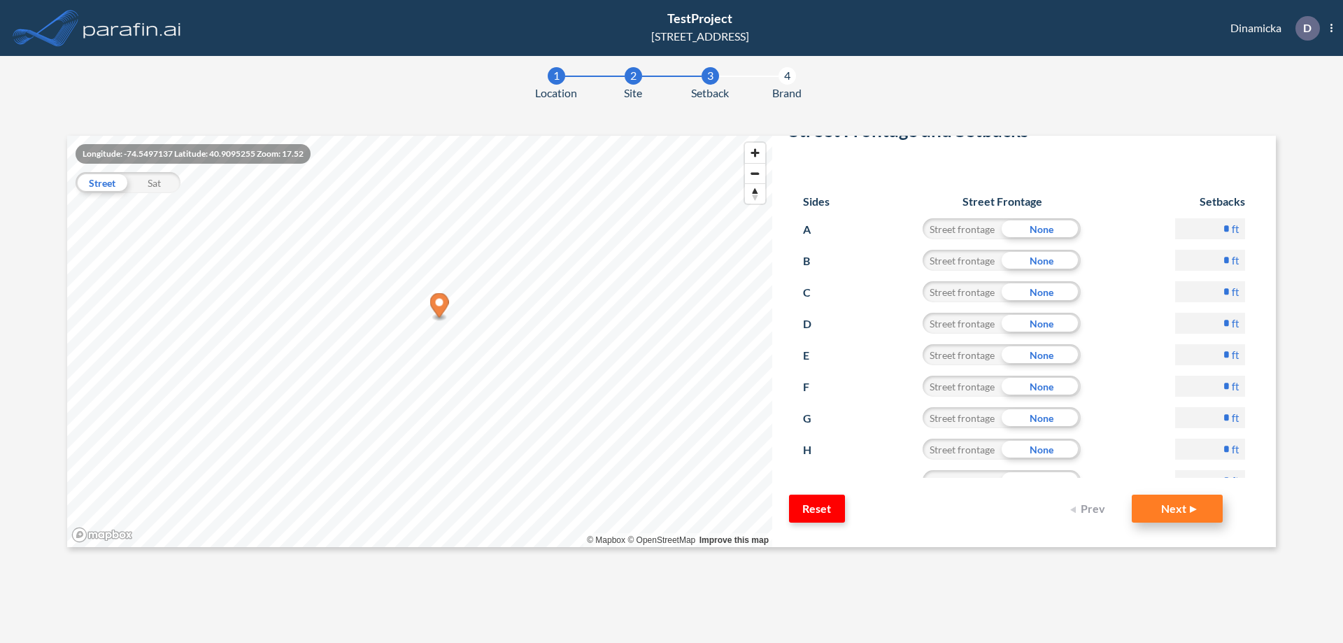  Describe the element at coordinates (1090, 509) in the screenshot. I see `button: Prev` at that location.